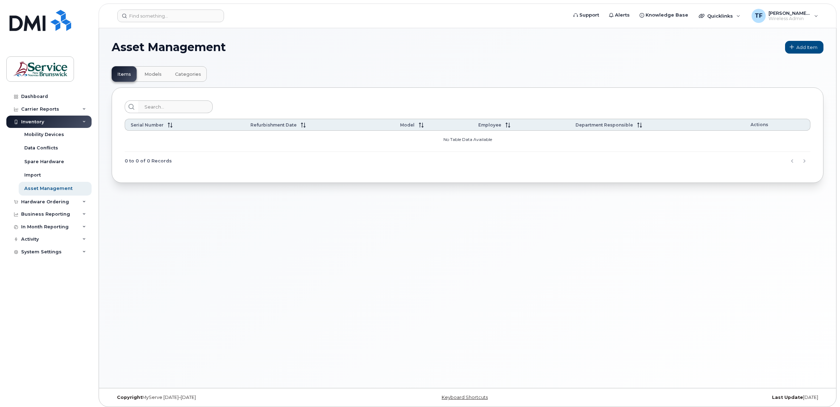 Image resolution: width=840 pixels, height=407 pixels. I want to click on a: Keyboard Shortcuts, so click(465, 397).